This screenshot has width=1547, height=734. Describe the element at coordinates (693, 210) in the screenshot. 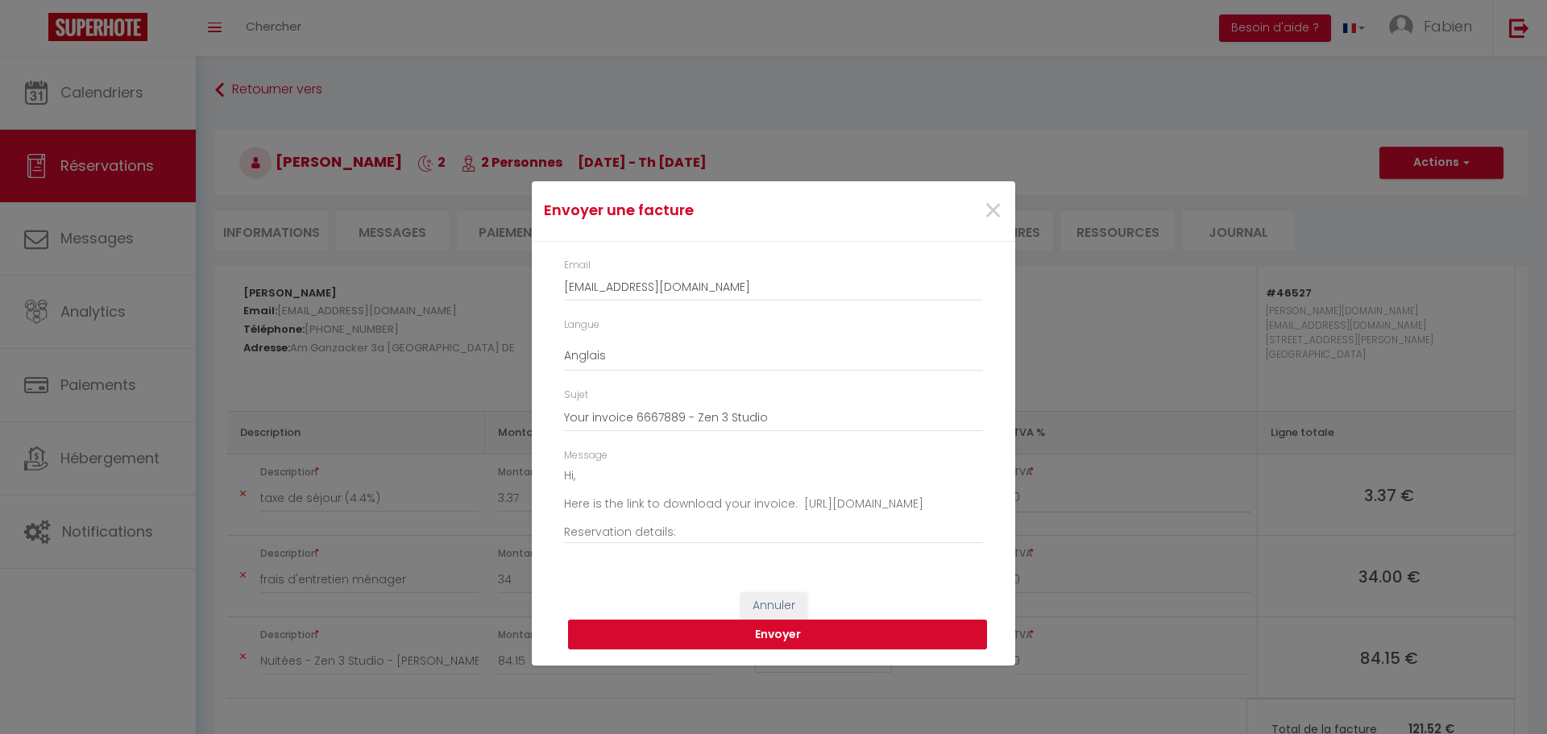

I see `h4: Envoyer une facture` at that location.